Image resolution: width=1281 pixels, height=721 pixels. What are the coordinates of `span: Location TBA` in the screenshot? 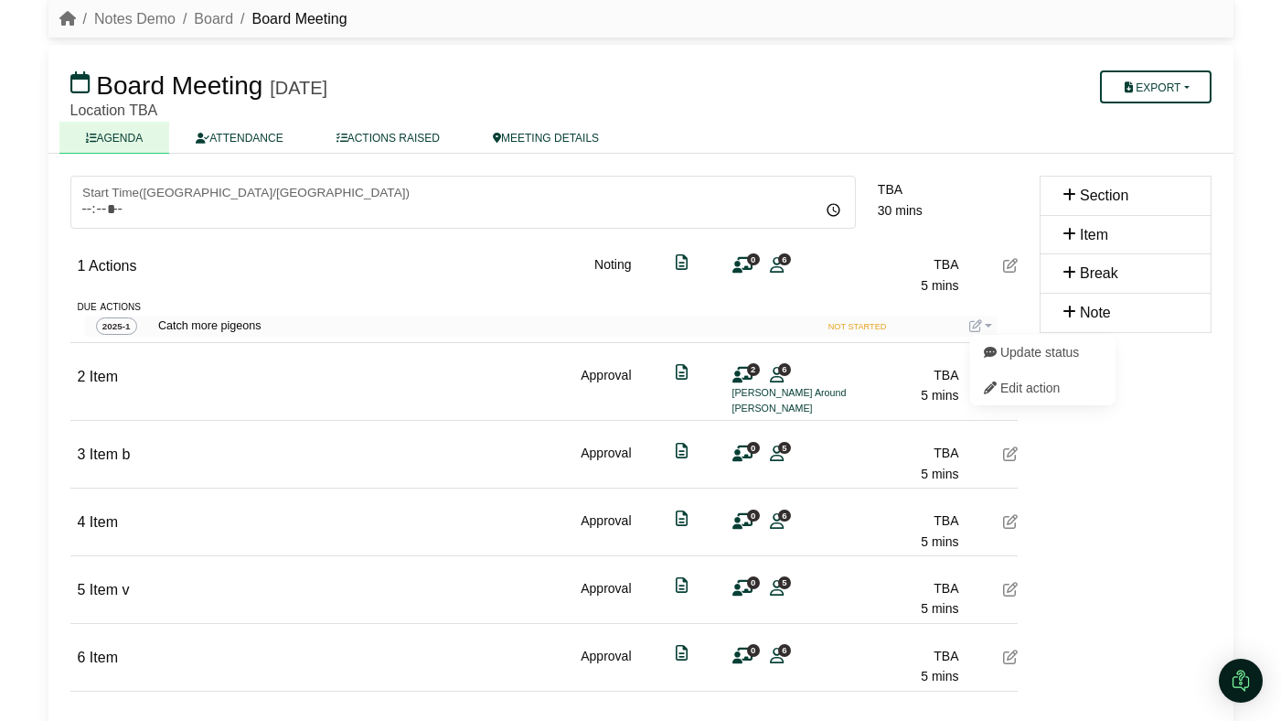 It's located at (114, 110).